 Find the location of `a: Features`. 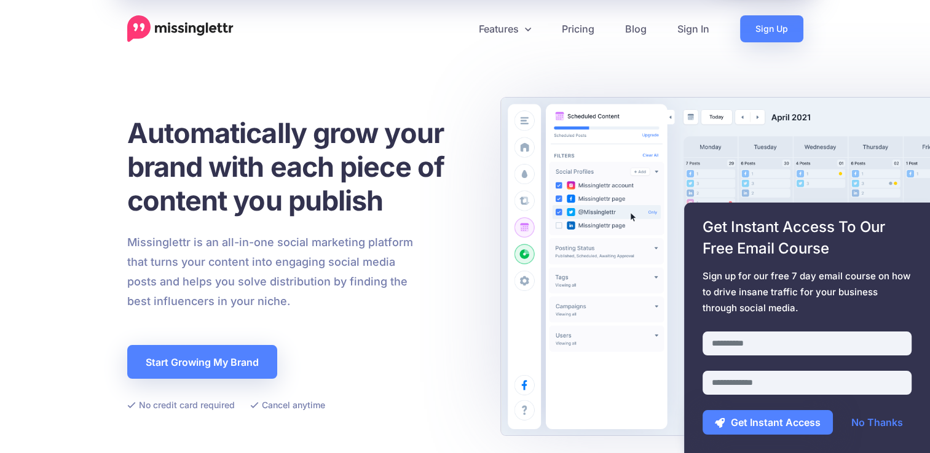

a: Features is located at coordinates (504, 29).